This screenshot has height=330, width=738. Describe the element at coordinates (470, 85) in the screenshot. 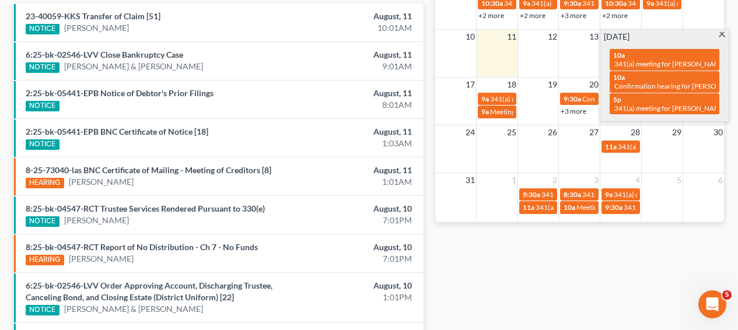

I see `span: 17` at that location.